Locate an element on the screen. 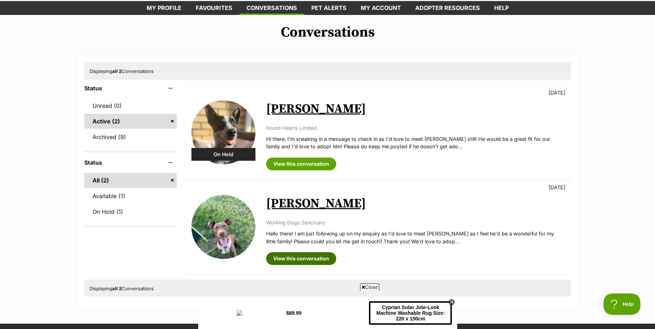 The height and width of the screenshot is (329, 655). p: Working Dogs Sanctuary is located at coordinates (415, 222).